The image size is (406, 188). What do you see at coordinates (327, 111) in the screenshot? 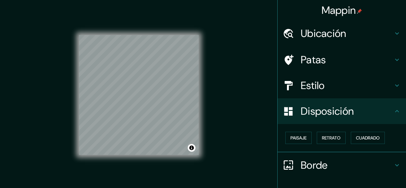
I see `font: Disposición` at bounding box center [327, 111].